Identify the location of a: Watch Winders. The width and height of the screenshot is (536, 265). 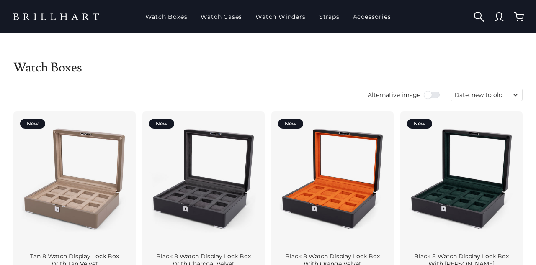
(280, 17).